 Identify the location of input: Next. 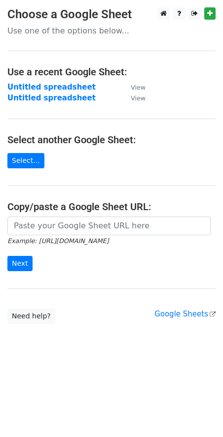
(20, 263).